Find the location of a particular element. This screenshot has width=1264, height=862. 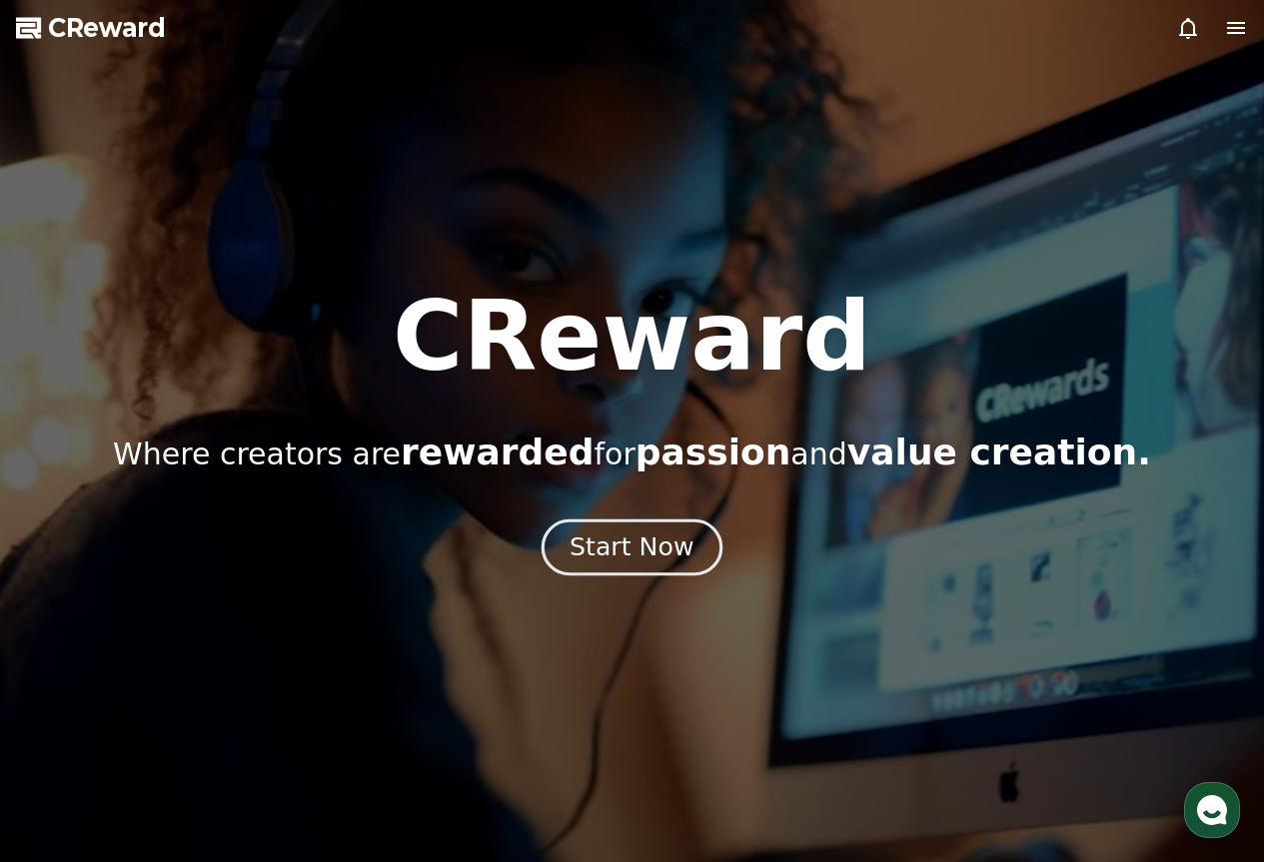

span: value creation. is located at coordinates (999, 452).